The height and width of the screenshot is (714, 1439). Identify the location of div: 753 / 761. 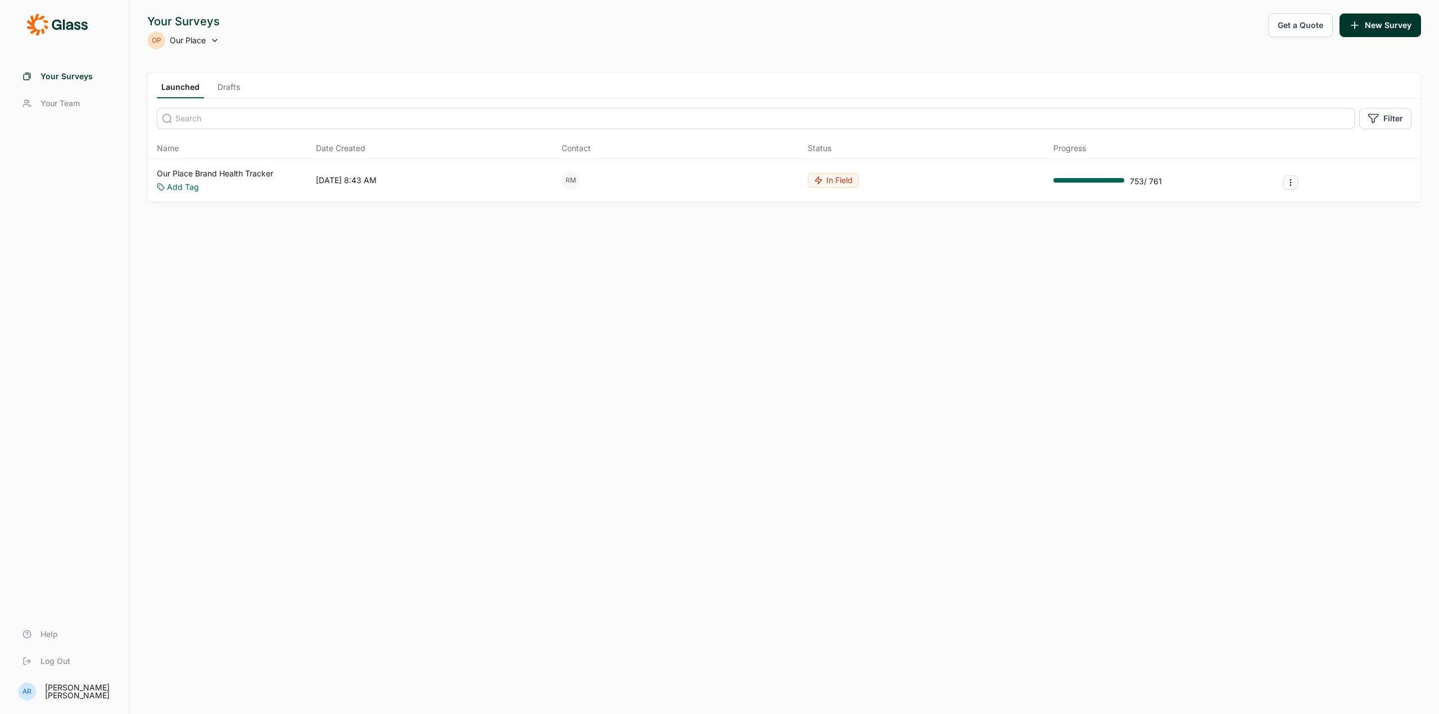
(1145, 182).